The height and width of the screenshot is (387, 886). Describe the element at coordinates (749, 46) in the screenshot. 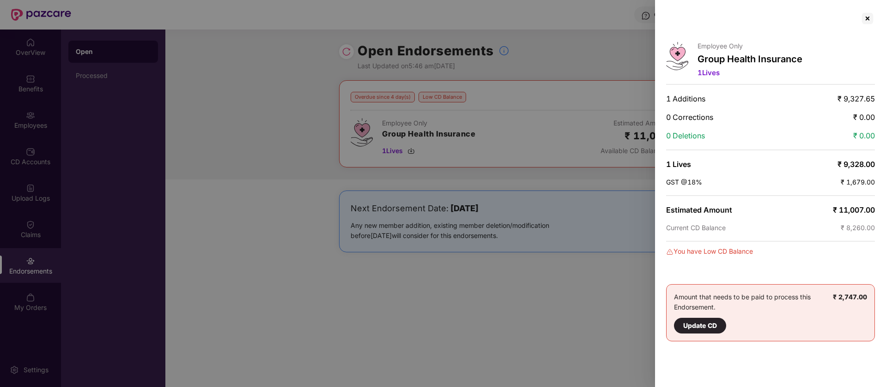

I see `p: Employee Only` at that location.